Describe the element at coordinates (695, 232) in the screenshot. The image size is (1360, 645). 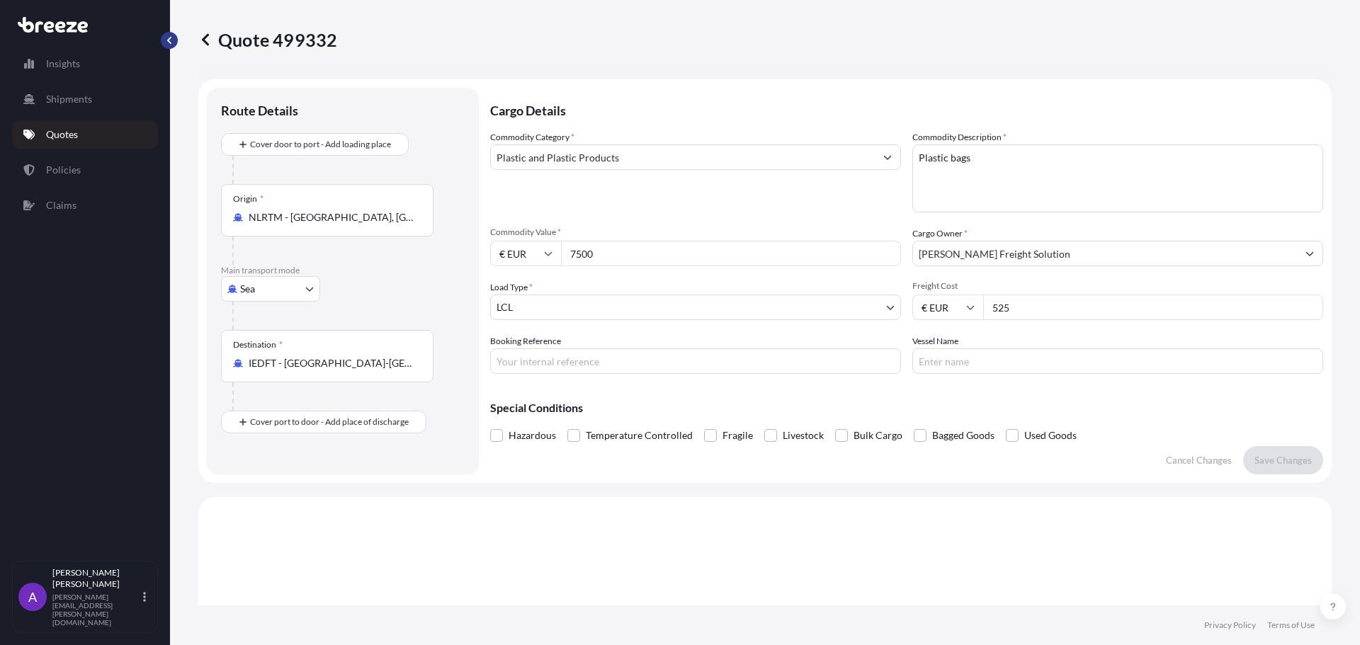
I see `span: Commodity Value` at that location.